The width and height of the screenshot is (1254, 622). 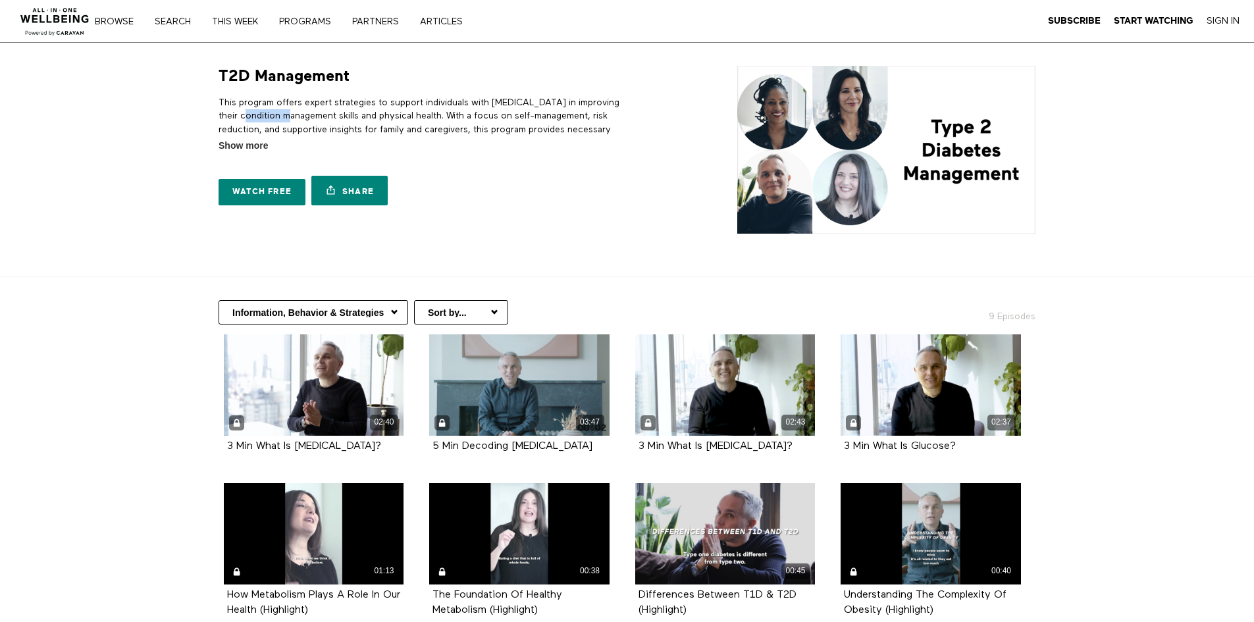 I want to click on img: T2D Management, so click(x=886, y=149).